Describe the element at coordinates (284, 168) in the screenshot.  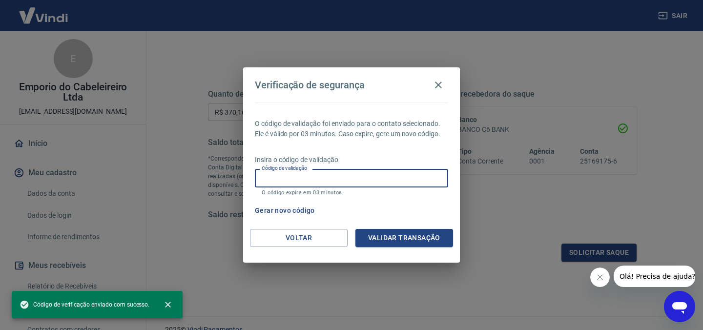
I see `label: Código de validação` at that location.